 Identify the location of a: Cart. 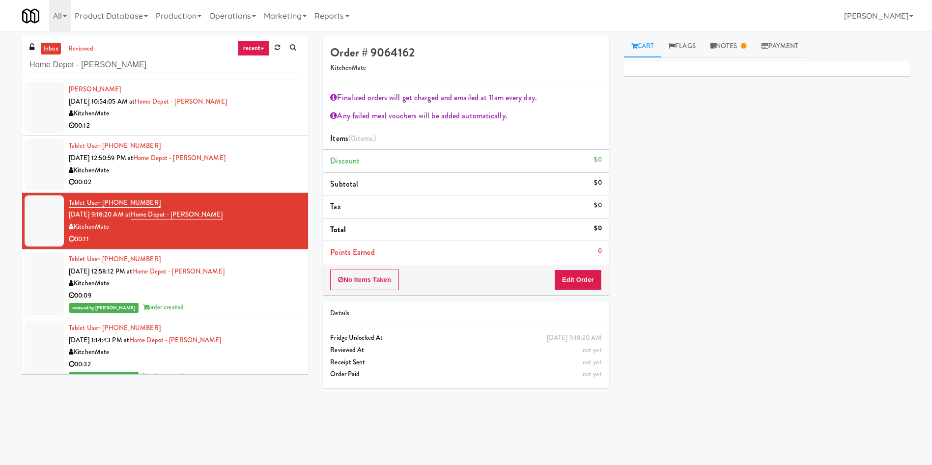
(643, 46).